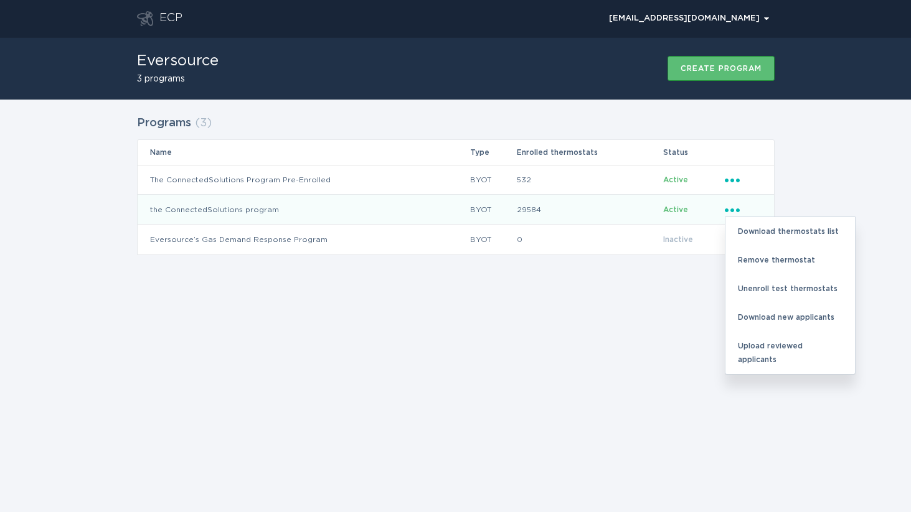  What do you see at coordinates (790, 232) in the screenshot?
I see `div: Download thermostats list` at bounding box center [790, 232].